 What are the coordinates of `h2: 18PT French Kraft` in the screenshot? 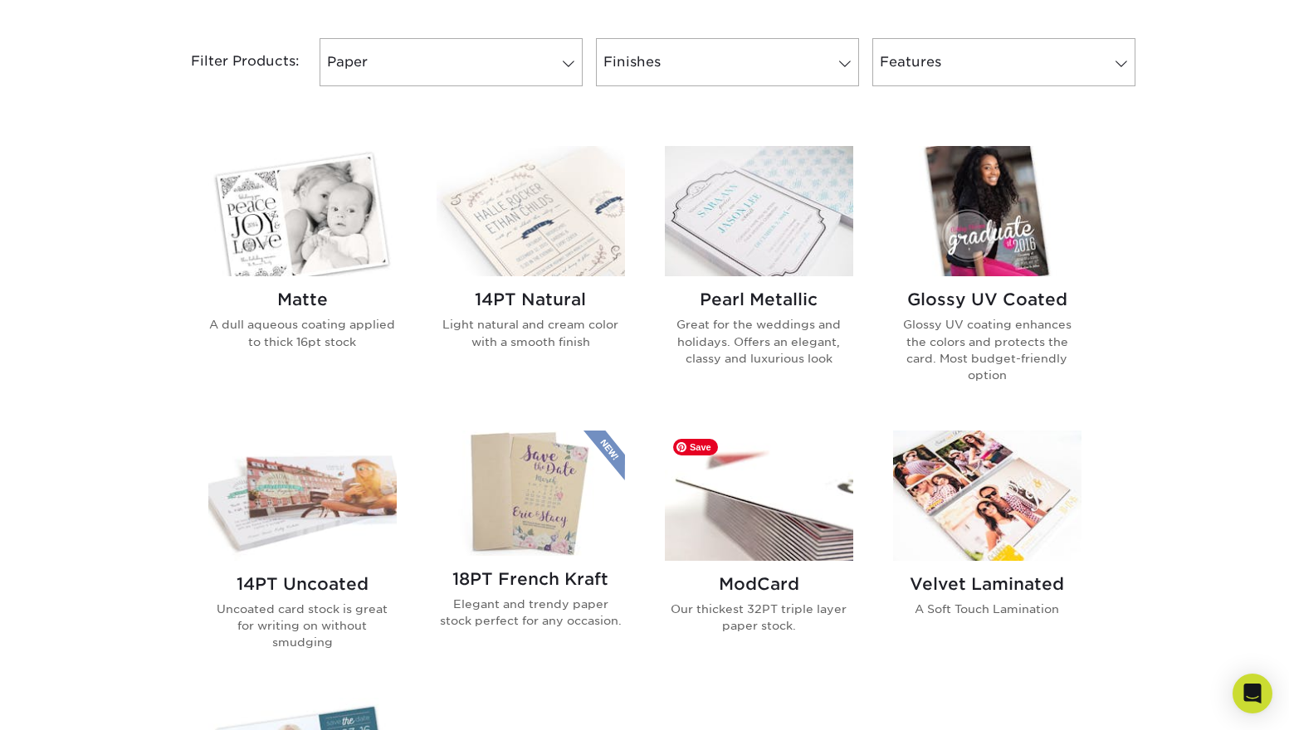 It's located at (530, 579).